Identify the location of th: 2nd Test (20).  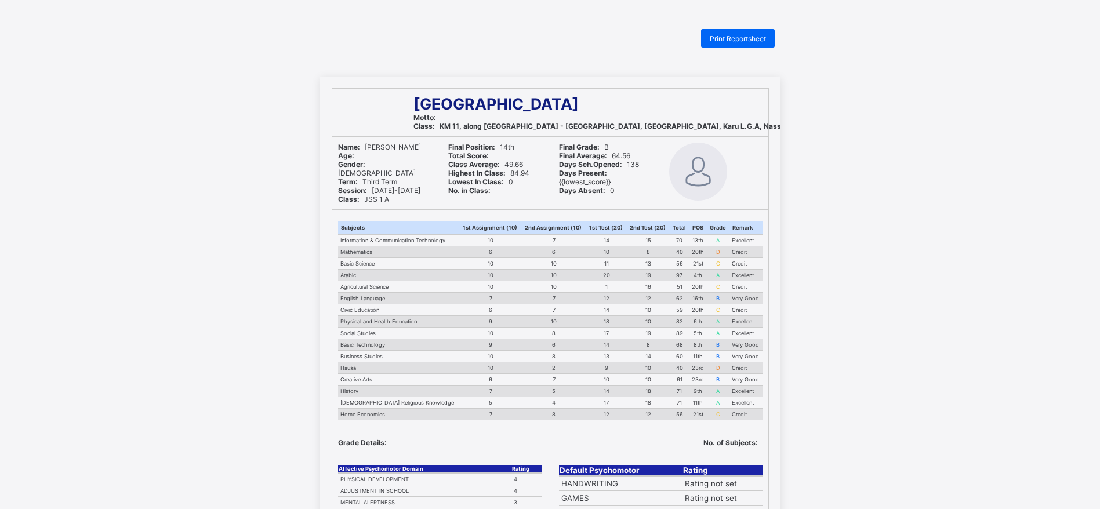
(649, 228).